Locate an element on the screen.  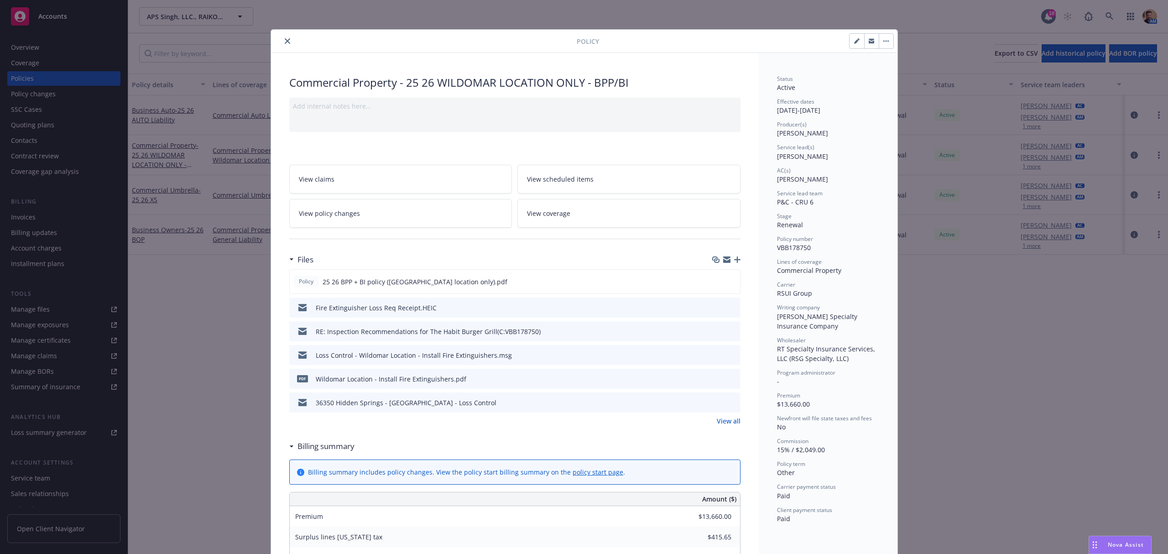
span: VBB178750 is located at coordinates (794, 247).